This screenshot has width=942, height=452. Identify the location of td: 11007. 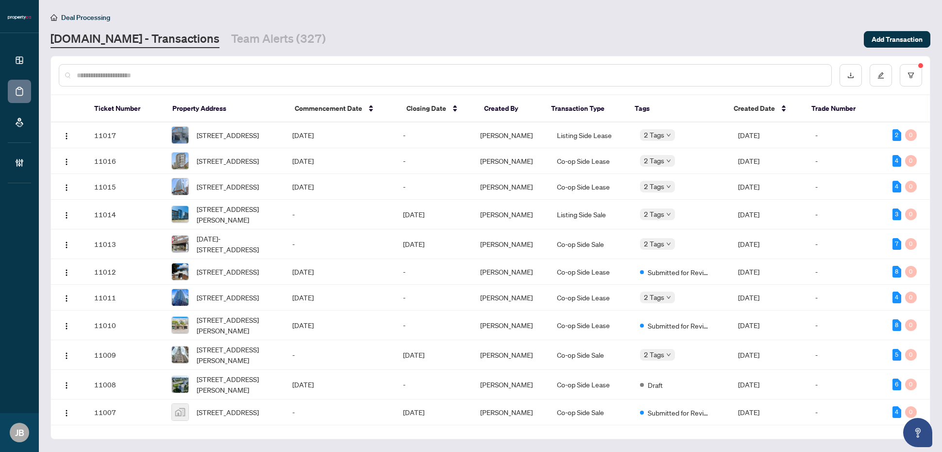
(125, 412).